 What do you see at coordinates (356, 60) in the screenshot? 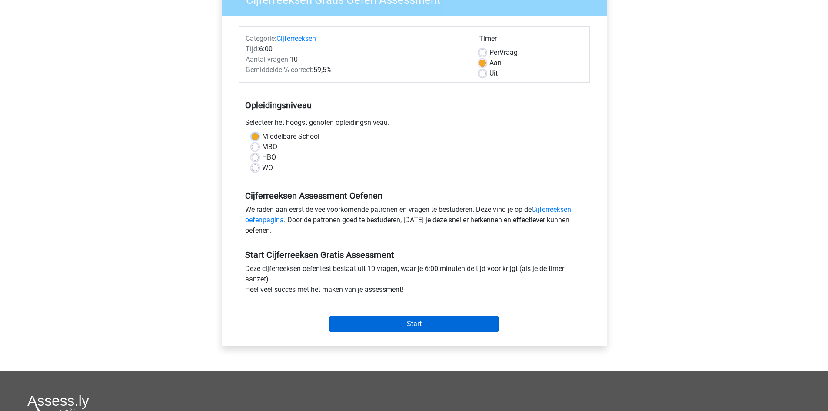
I see `div: 10` at bounding box center [356, 60].